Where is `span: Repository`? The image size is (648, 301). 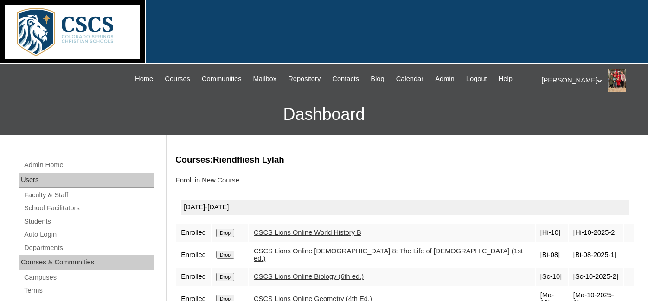
span: Repository is located at coordinates (304, 79).